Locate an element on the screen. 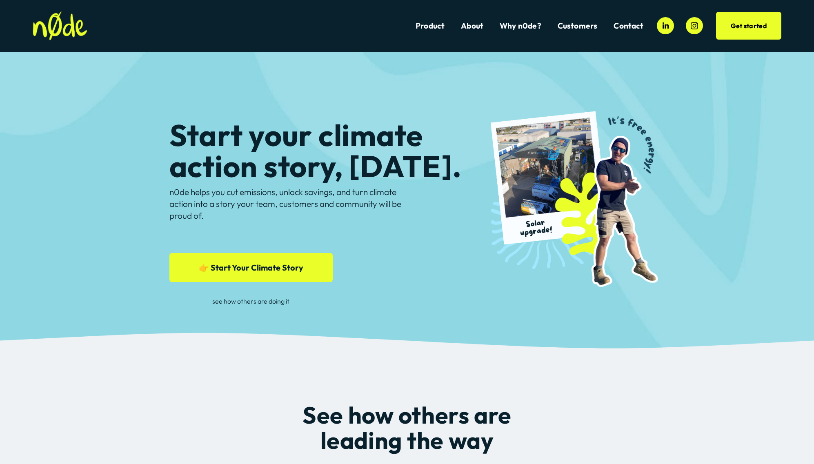 The height and width of the screenshot is (464, 814). p: n0de helps you cut emissions, unlock savings, and turn climate action into a story your team, cus... is located at coordinates (287, 204).